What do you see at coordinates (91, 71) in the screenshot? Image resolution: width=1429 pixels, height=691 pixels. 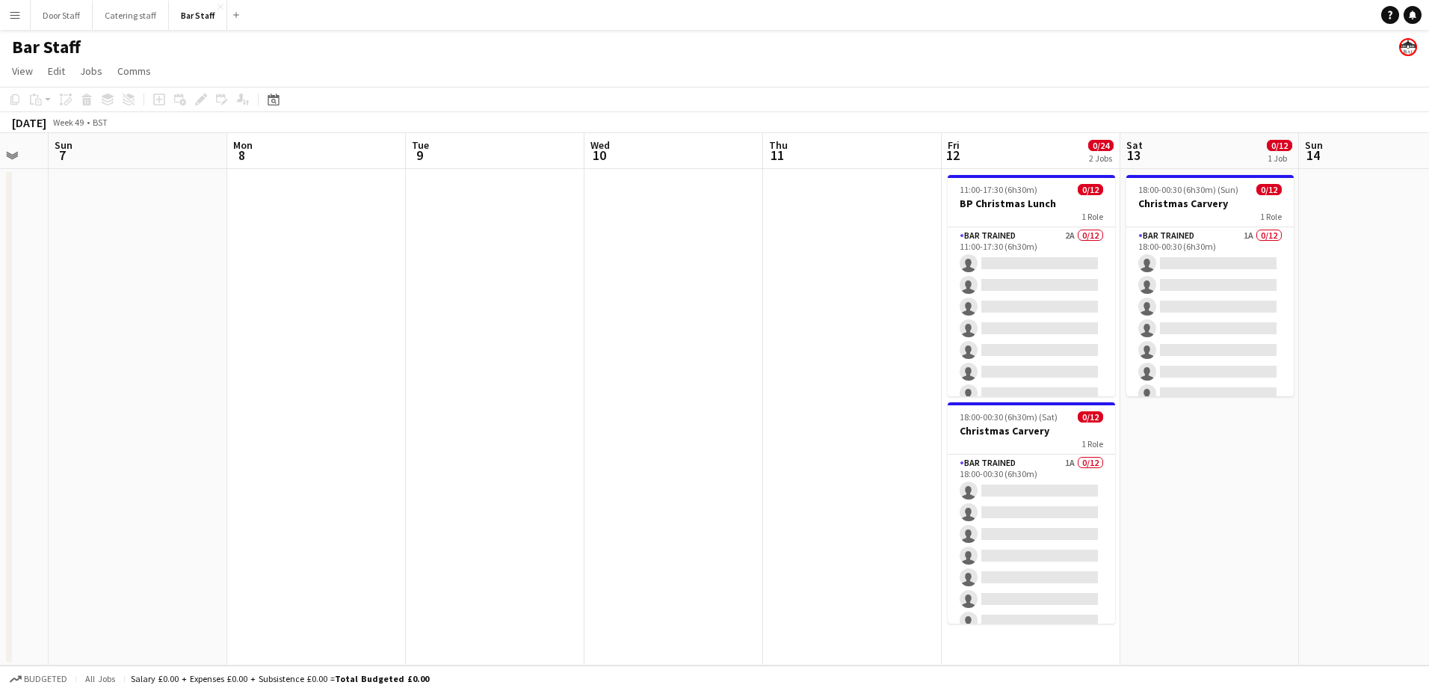 I see `a: Jobs` at bounding box center [91, 71].